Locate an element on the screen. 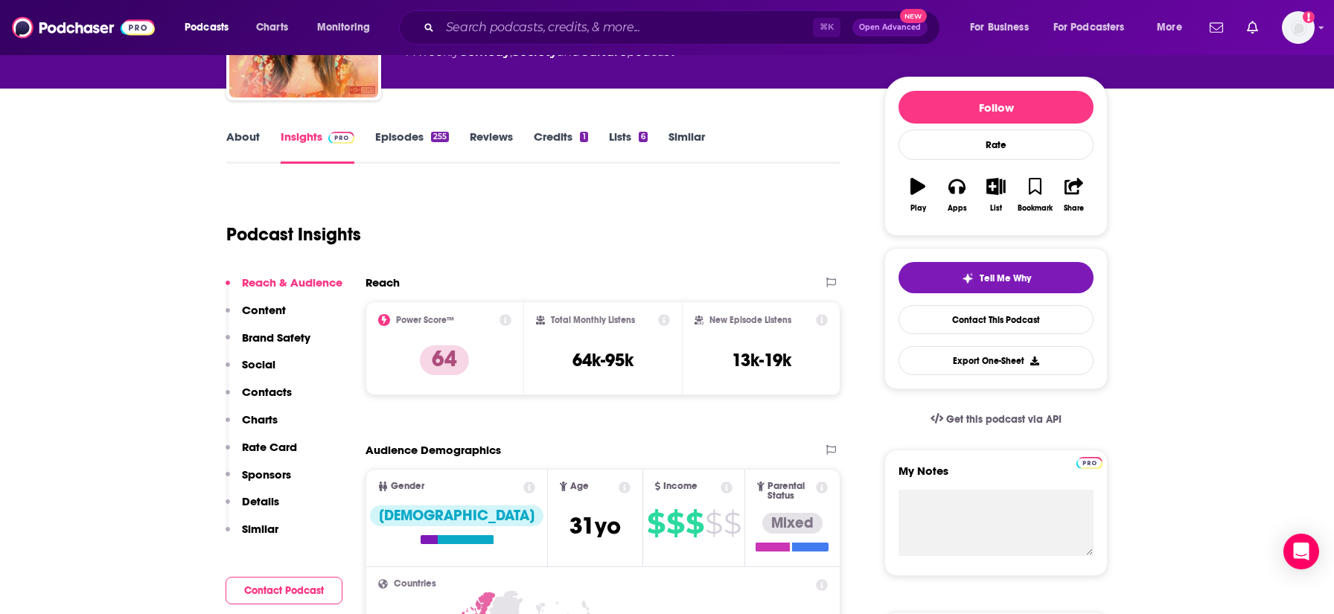 The image size is (1334, 614). button: Brand Safety is located at coordinates (268, 344).